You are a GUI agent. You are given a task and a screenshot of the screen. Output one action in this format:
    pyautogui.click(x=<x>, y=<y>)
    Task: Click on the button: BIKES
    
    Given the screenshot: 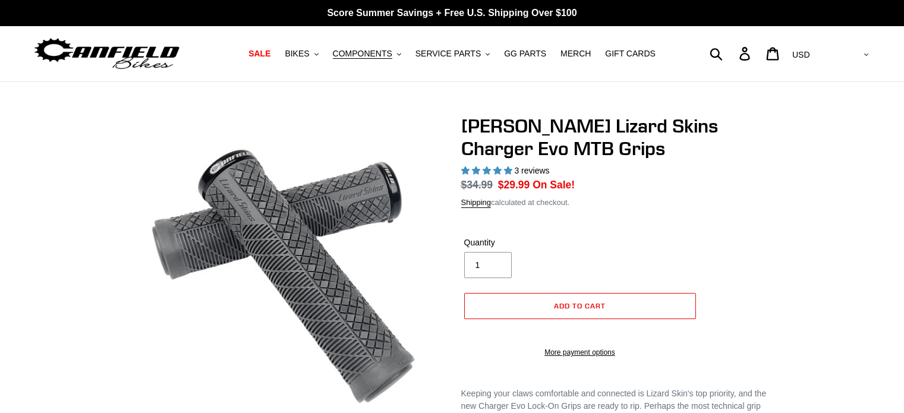 What is the action you would take?
    pyautogui.click(x=301, y=54)
    